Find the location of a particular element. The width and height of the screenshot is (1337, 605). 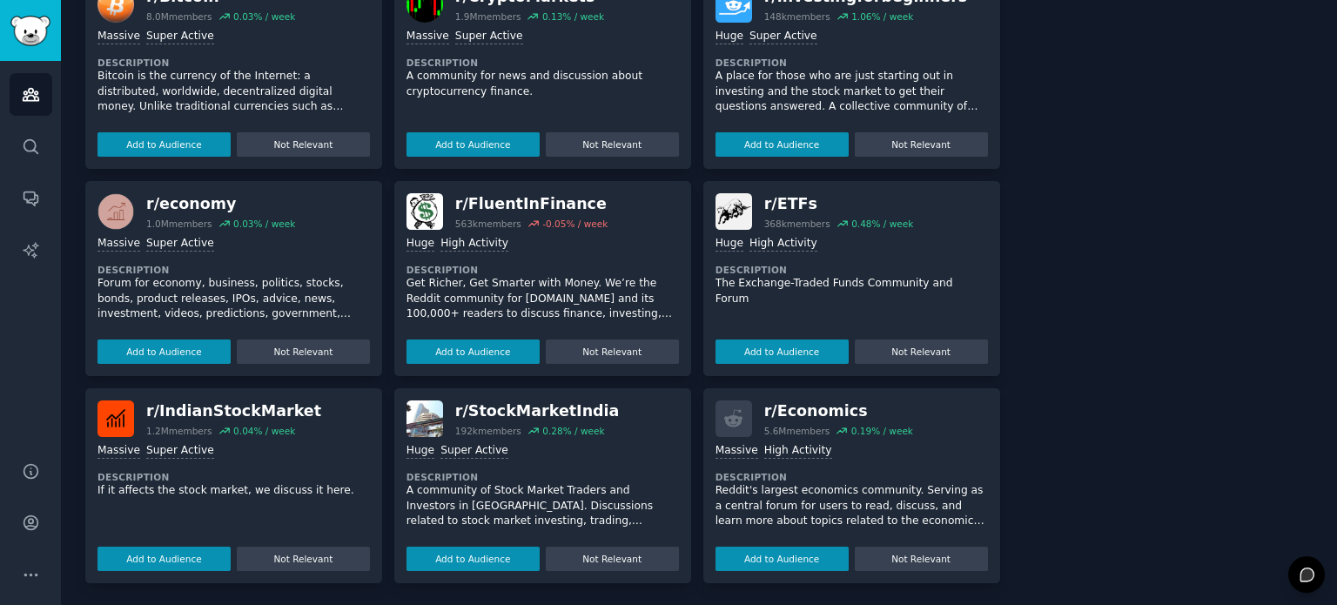

div: r/ economy is located at coordinates (220, 204).